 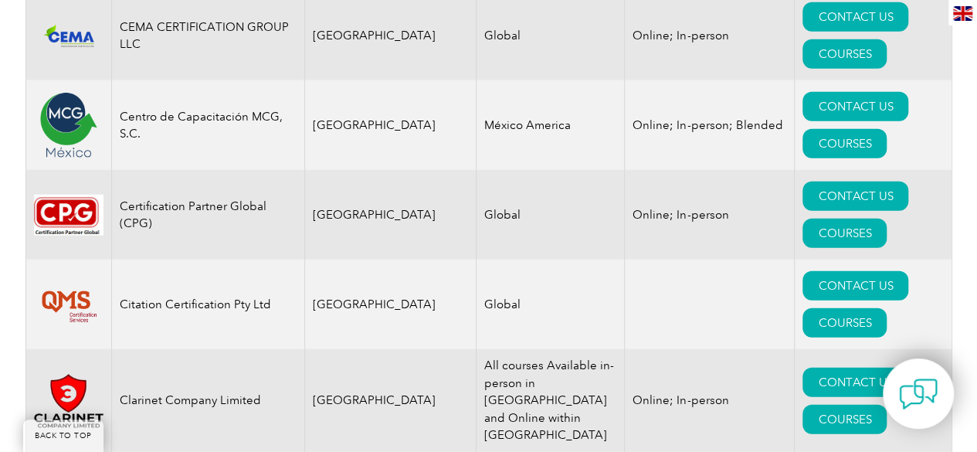 I want to click on img: contact-chat.png, so click(x=918, y=394).